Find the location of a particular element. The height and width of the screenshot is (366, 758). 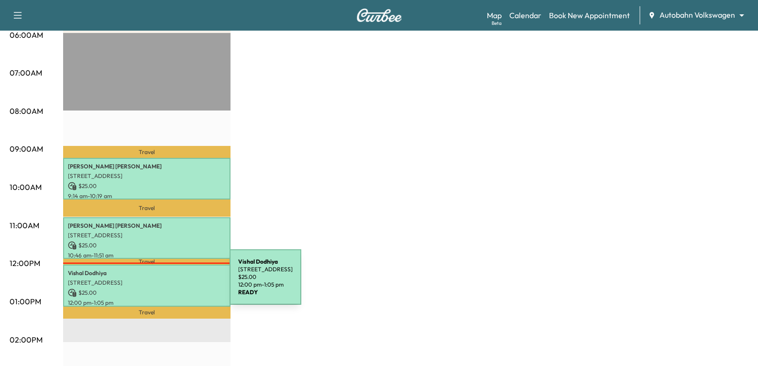

p: Vishal Dodhiya is located at coordinates (147, 273).